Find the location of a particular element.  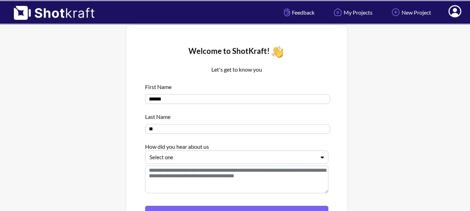

img: Add Icon is located at coordinates (395, 12).